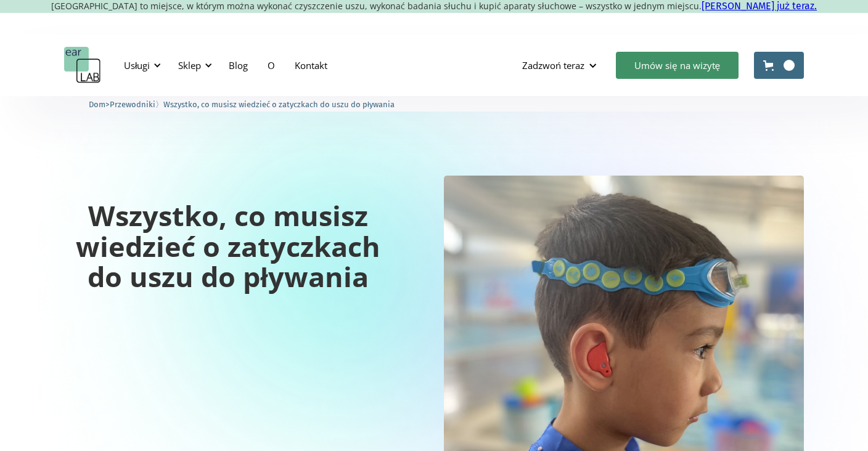 The height and width of the screenshot is (451, 868). What do you see at coordinates (561, 65) in the screenshot?
I see `div: Zadzwoń teraz` at bounding box center [561, 65].